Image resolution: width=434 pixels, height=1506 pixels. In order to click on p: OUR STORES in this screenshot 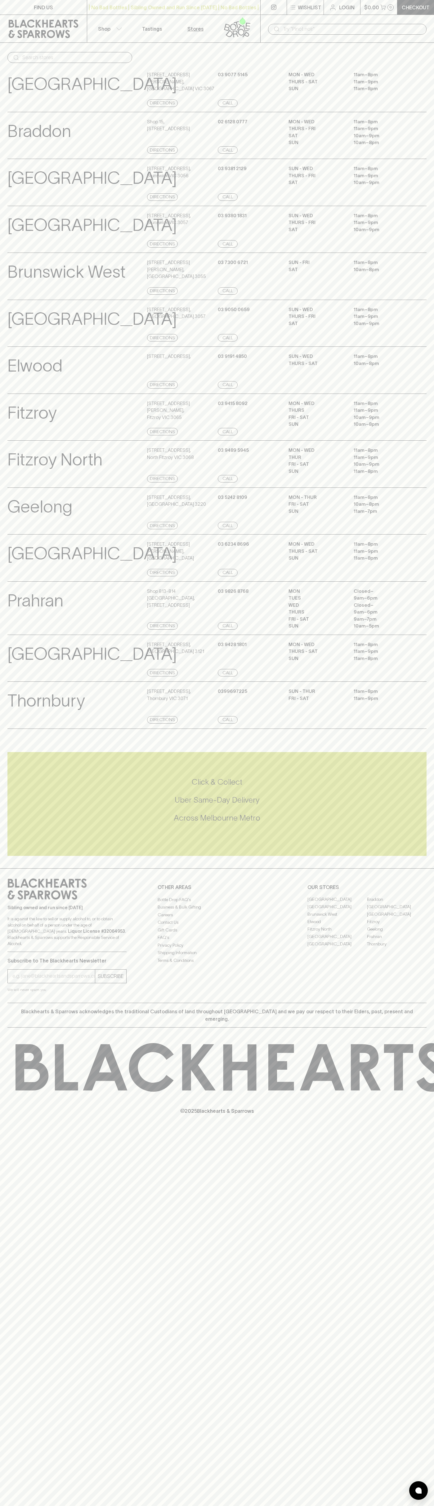, I will do `click(367, 887)`.